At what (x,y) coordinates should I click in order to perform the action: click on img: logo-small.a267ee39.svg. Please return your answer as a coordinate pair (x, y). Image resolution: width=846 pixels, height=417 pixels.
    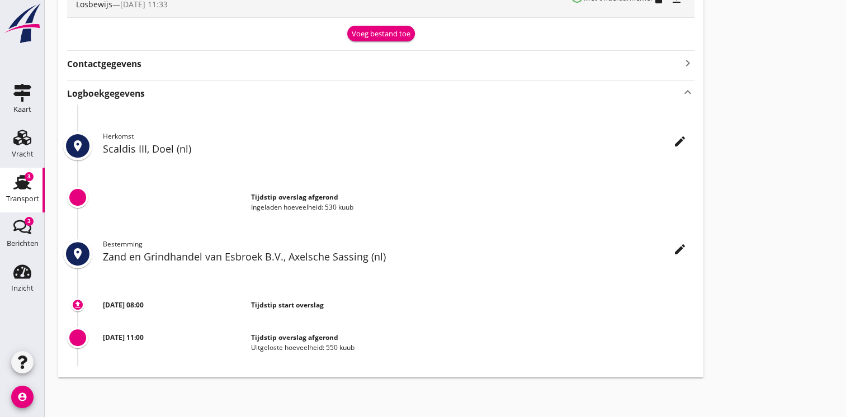
    Looking at the image, I should click on (22, 23).